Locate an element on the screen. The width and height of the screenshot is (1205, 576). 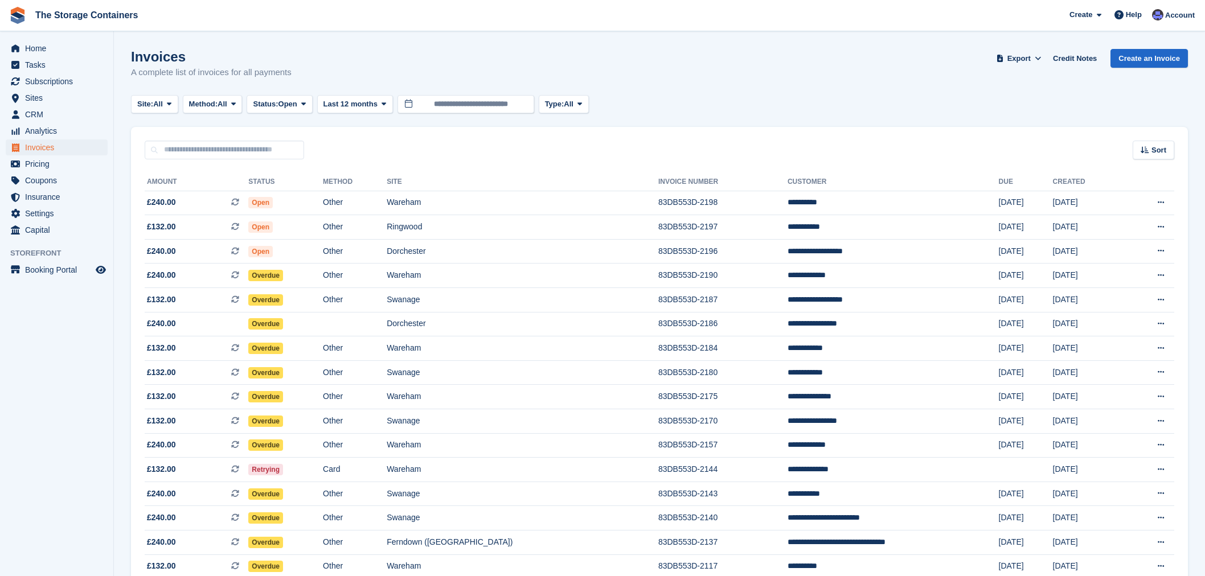
th: Created is located at coordinates (1087, 182).